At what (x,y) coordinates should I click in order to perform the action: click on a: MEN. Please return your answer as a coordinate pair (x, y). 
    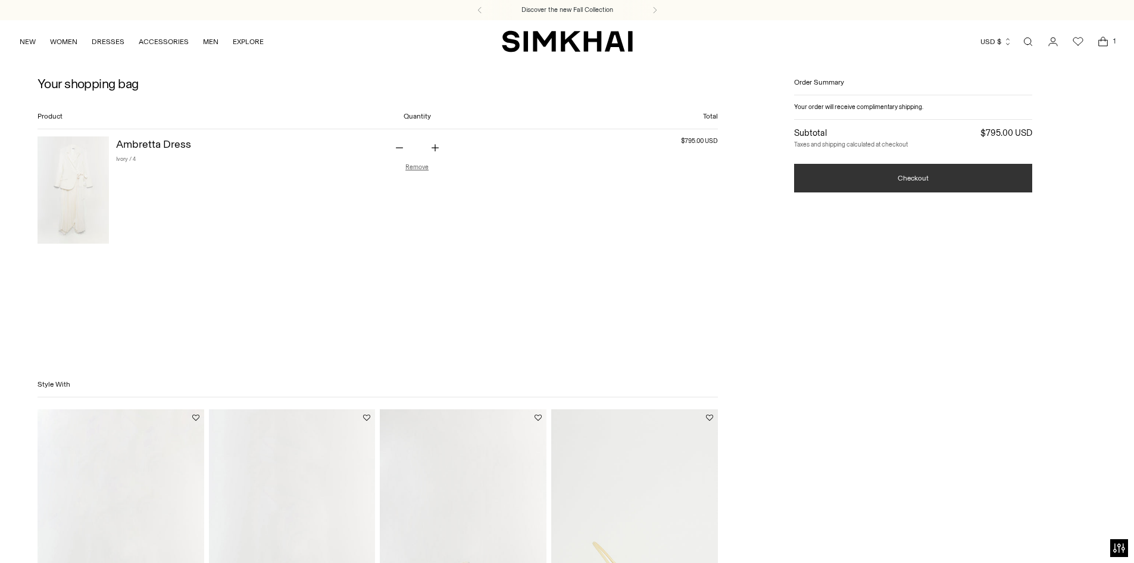
    Looking at the image, I should click on (211, 42).